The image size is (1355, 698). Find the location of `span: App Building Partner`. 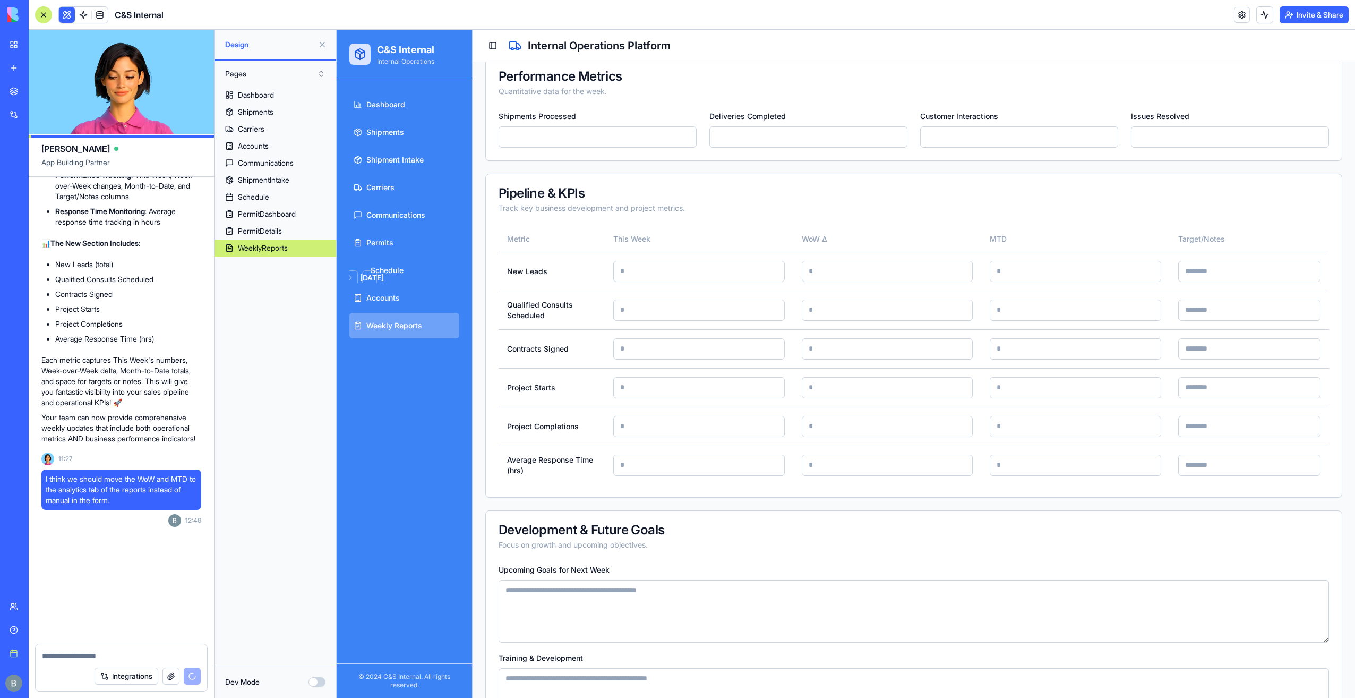

span: App Building Partner is located at coordinates (121, 167).